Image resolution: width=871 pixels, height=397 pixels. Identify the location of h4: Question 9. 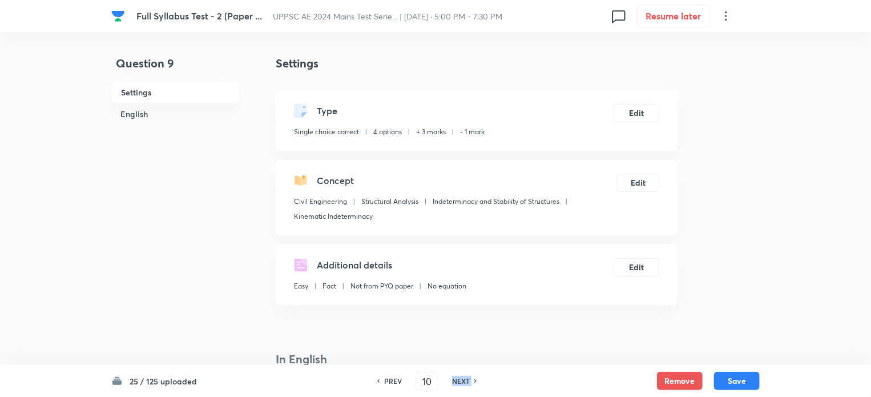
(175, 68).